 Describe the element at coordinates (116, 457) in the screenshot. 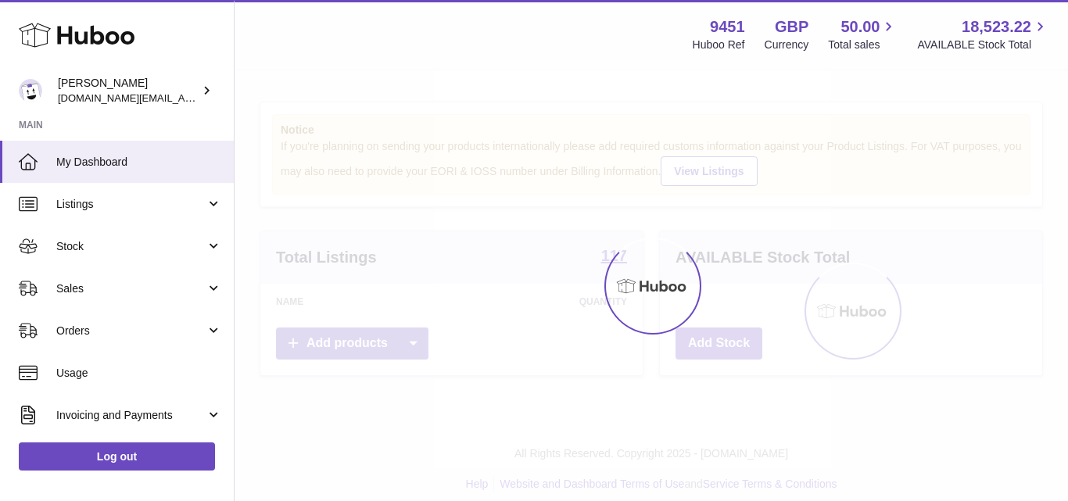

I see `a: Log out` at that location.